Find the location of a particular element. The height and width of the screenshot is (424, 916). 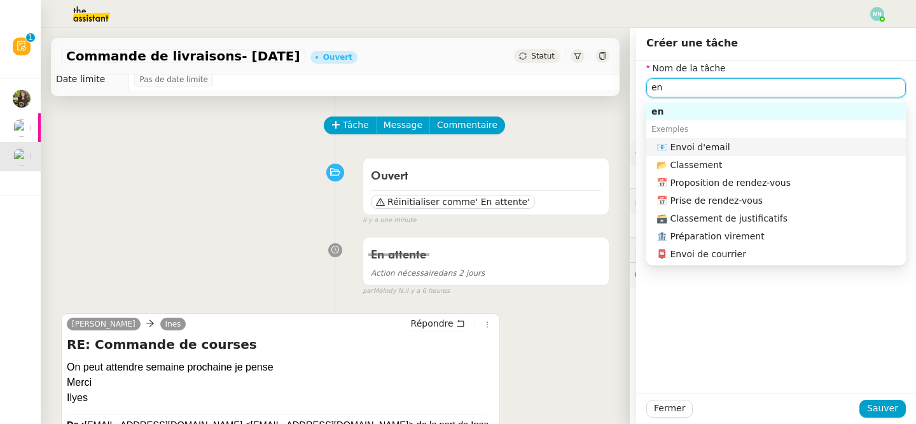

div: 📅 Proposition de rendez-vous is located at coordinates (779, 183).